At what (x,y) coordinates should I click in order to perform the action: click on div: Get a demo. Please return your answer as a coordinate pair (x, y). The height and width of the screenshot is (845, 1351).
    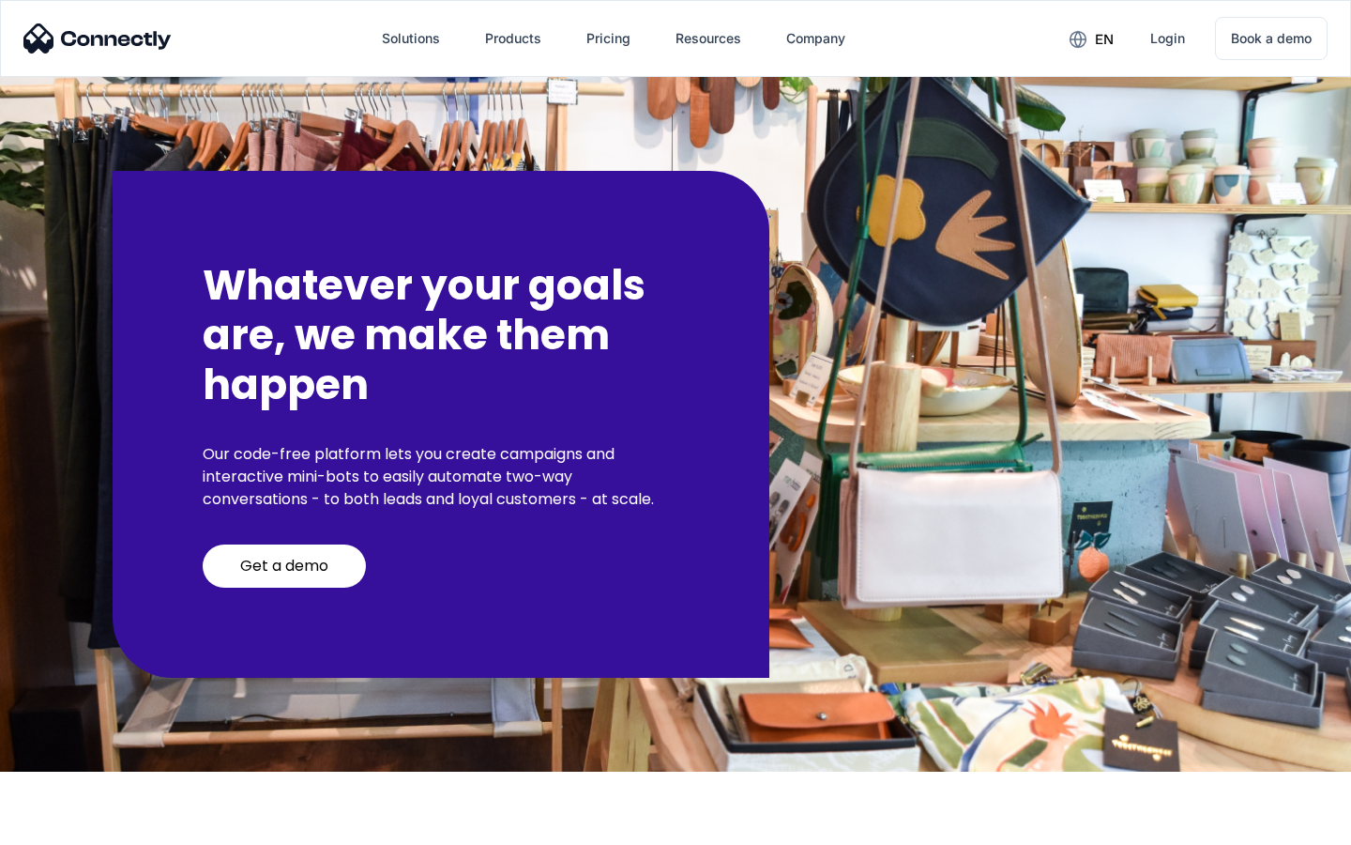
    Looking at the image, I should click on (284, 566).